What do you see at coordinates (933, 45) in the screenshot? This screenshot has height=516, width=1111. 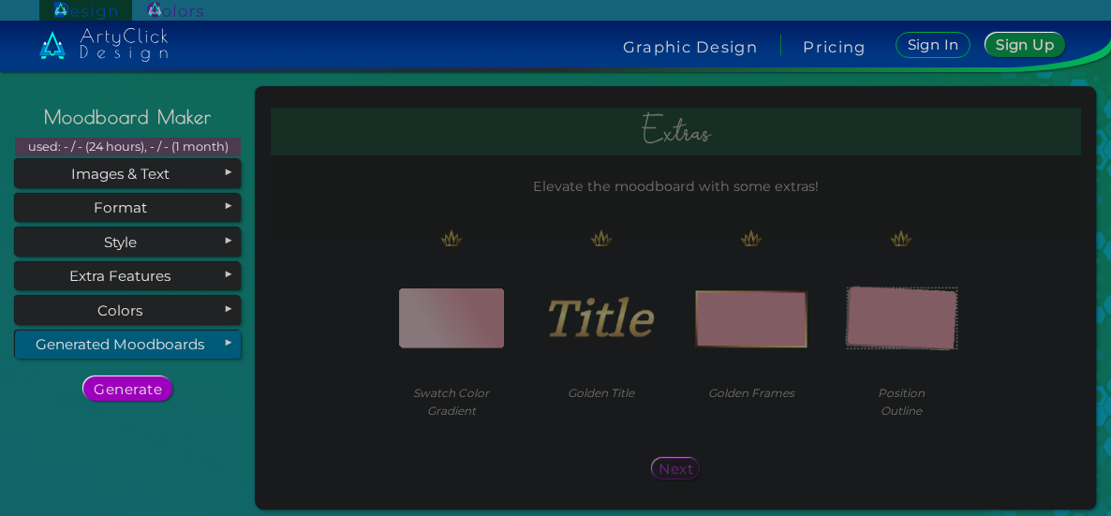 I see `a: Sign In` at bounding box center [933, 45].